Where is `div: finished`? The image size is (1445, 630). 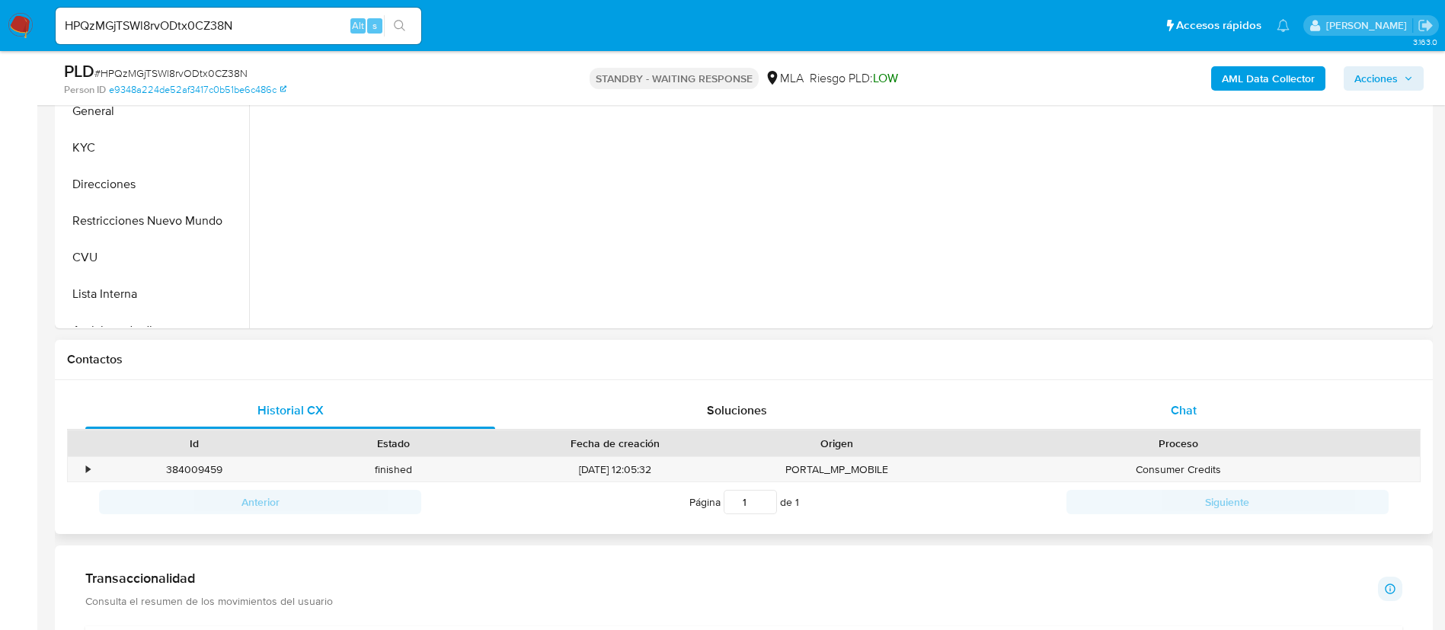 div: finished is located at coordinates (394, 469).